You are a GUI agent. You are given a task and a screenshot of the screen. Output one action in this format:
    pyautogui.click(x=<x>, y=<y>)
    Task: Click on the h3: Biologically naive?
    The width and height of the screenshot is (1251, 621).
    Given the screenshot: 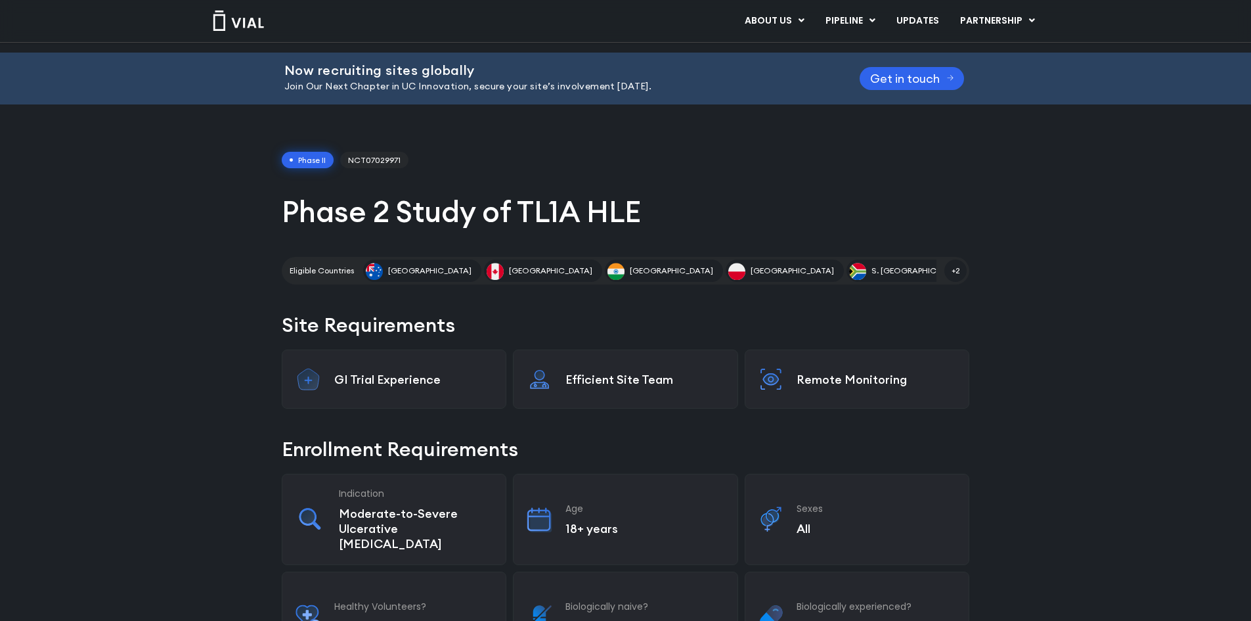 What is the action you would take?
    pyautogui.click(x=645, y=606)
    